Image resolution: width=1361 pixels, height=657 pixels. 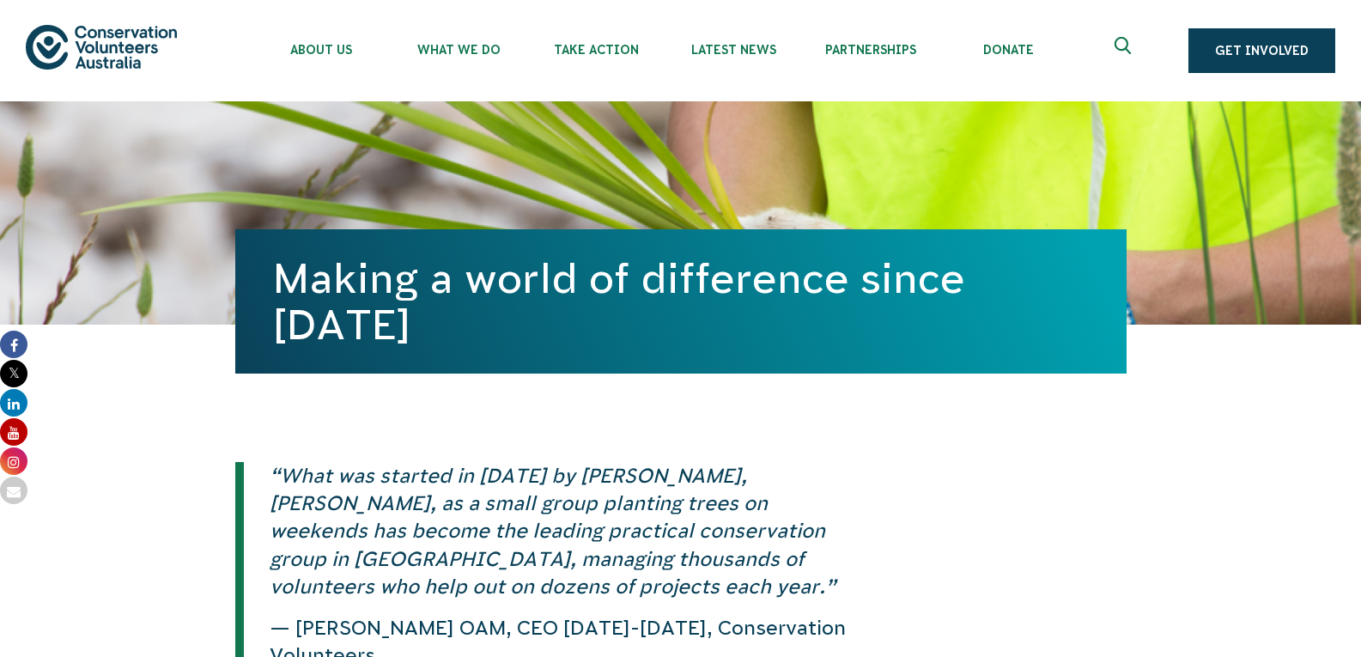 I want to click on img: logo.svg, so click(x=101, y=46).